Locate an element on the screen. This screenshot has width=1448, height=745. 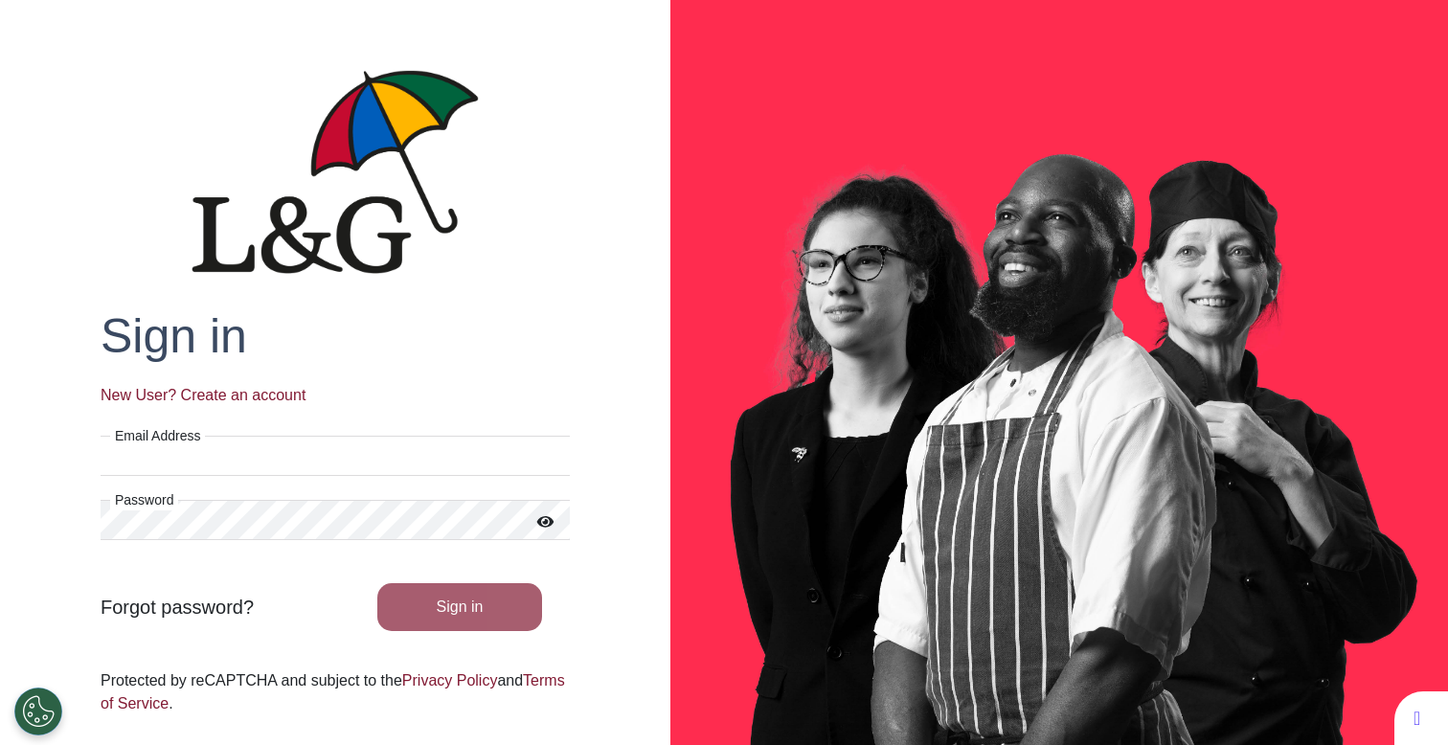
label: Email Address is located at coordinates (157, 436).